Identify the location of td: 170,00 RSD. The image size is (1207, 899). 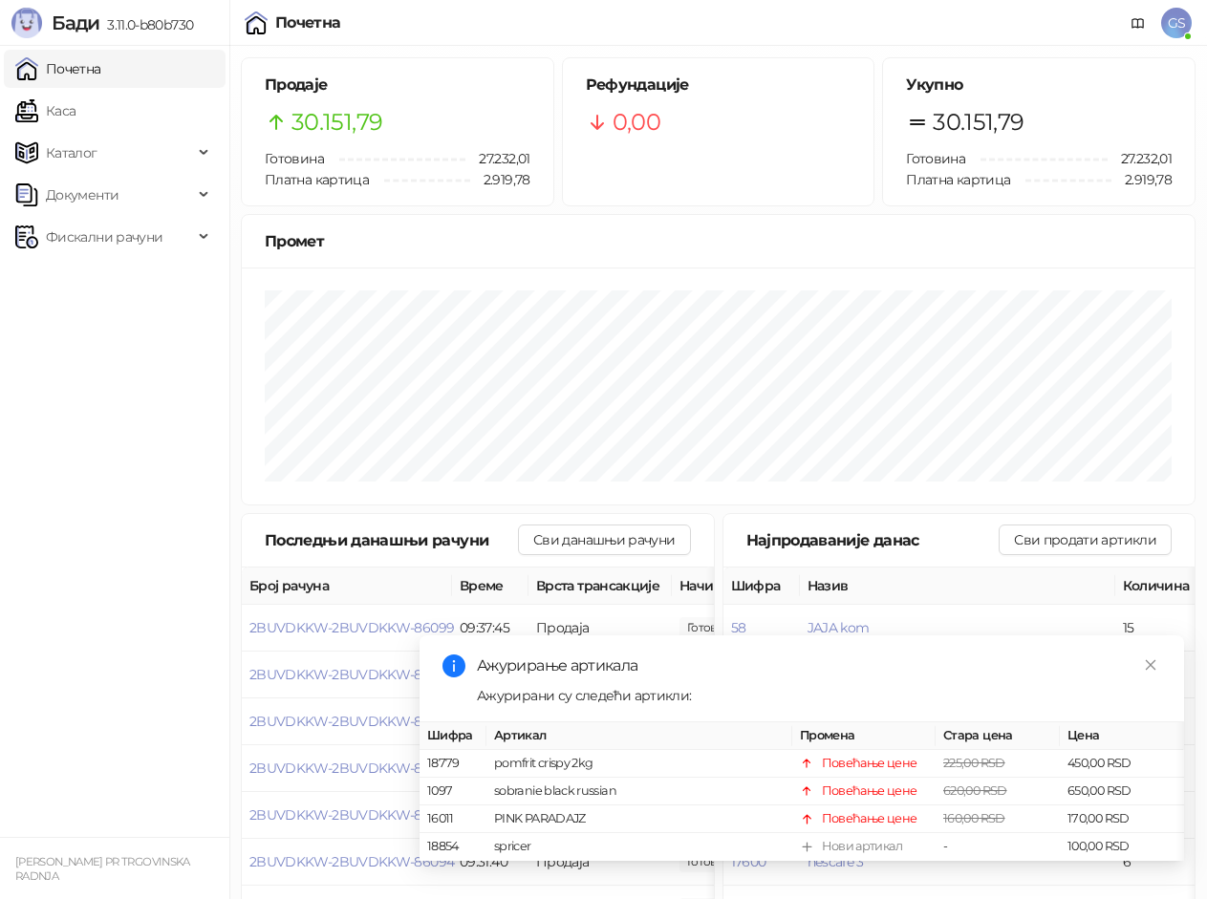
(1122, 820).